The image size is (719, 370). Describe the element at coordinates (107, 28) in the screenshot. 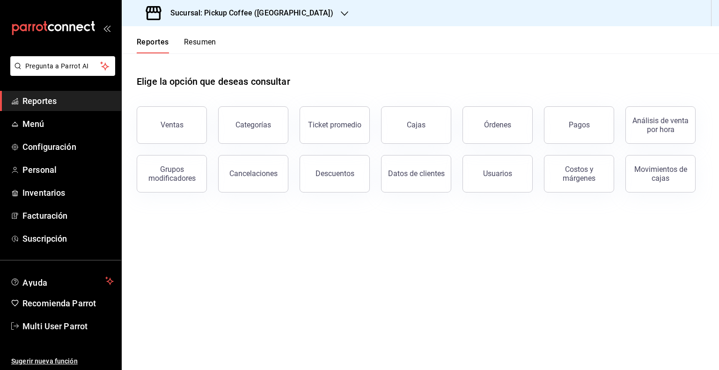

I see `button: open_drawer_menu` at that location.